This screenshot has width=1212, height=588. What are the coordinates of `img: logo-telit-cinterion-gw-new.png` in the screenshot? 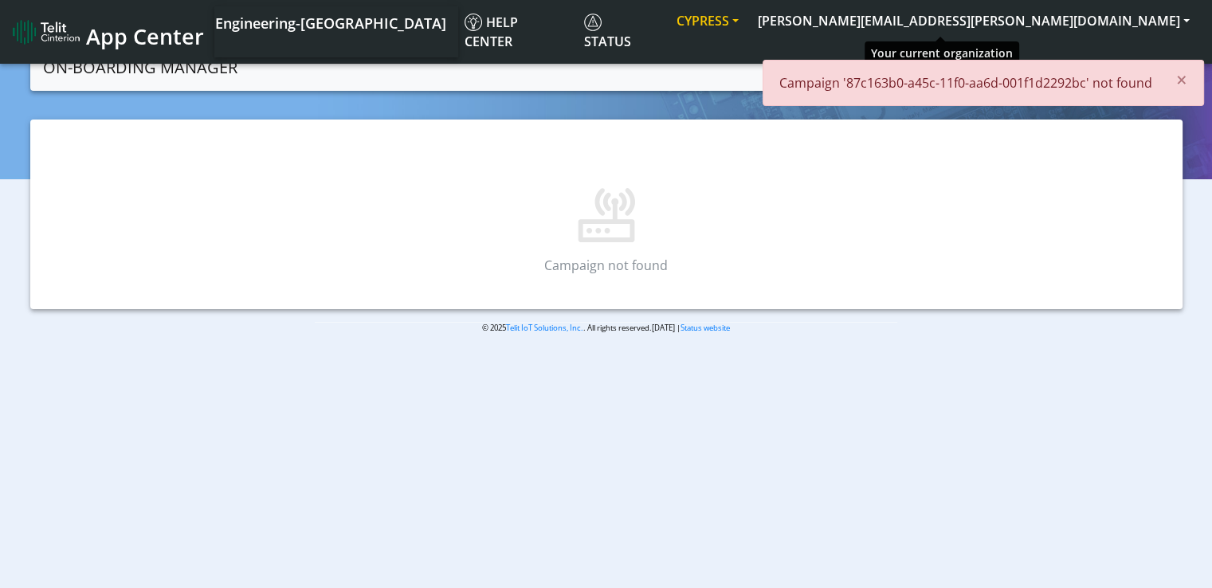 It's located at (46, 32).